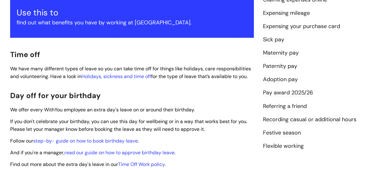 This screenshot has height=170, width=390. What do you see at coordinates (283, 146) in the screenshot?
I see `a: Flexible working` at bounding box center [283, 146].